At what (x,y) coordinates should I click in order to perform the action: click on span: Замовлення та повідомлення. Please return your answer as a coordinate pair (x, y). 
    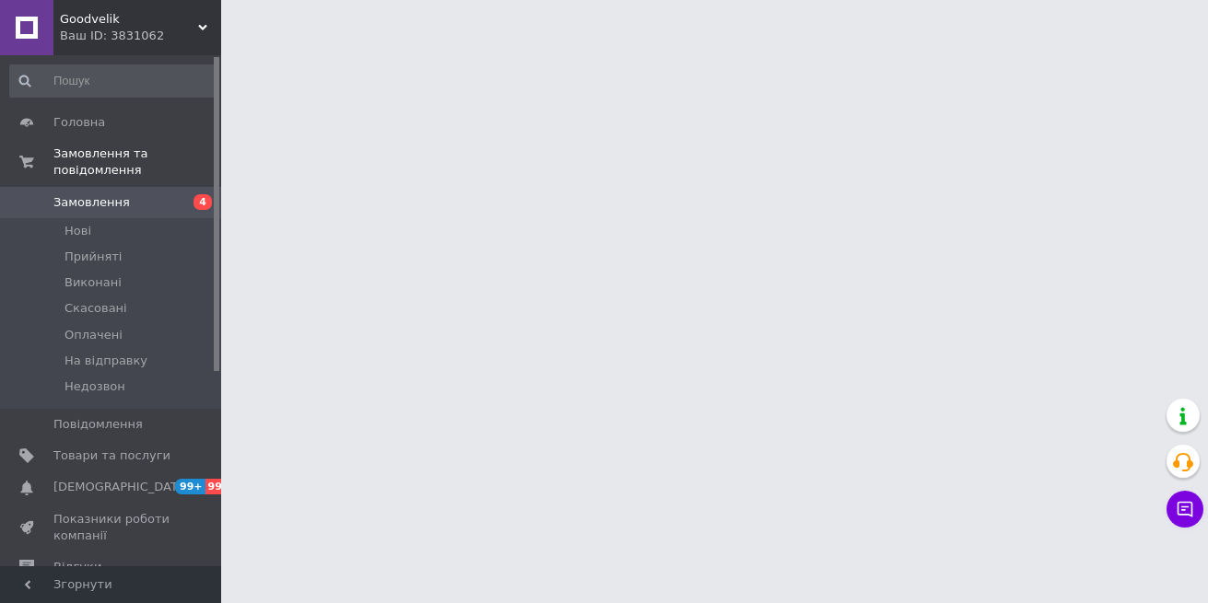
    Looking at the image, I should click on (137, 162).